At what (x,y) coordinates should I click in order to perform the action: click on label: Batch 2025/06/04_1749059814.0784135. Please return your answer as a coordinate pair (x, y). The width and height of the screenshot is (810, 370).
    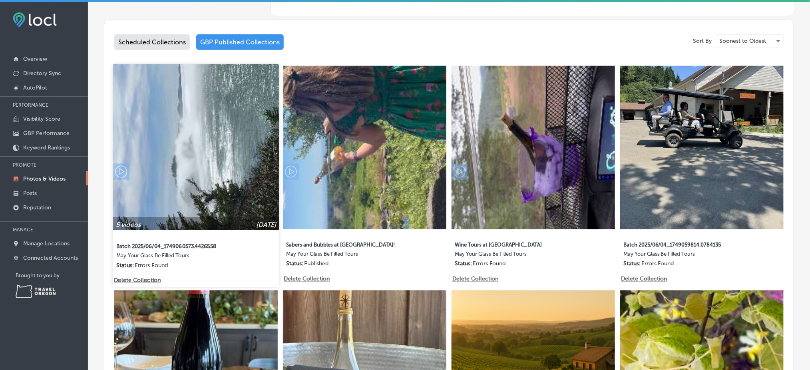
    Looking at the image, I should click on (684, 244).